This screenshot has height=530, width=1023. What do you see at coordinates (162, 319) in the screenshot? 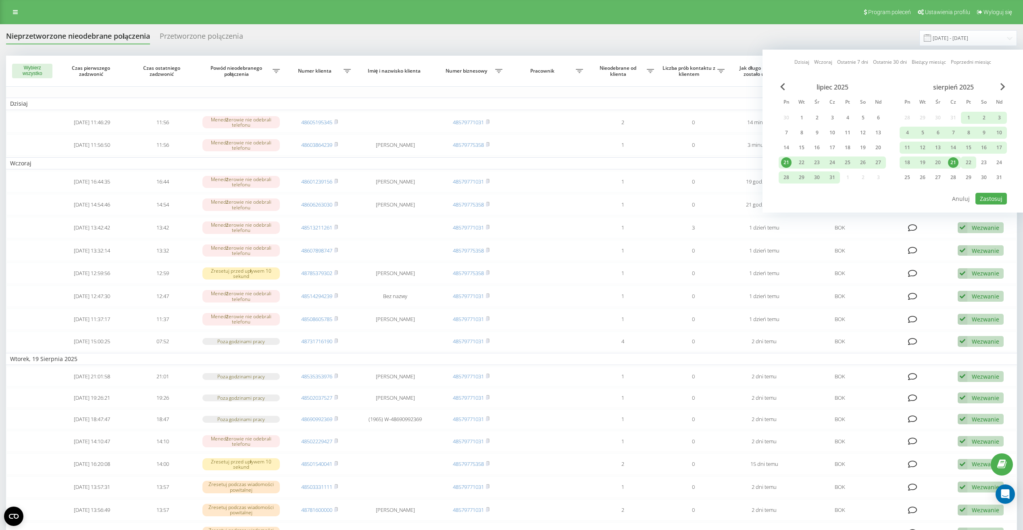
I see `td: 11:37` at bounding box center [162, 319].